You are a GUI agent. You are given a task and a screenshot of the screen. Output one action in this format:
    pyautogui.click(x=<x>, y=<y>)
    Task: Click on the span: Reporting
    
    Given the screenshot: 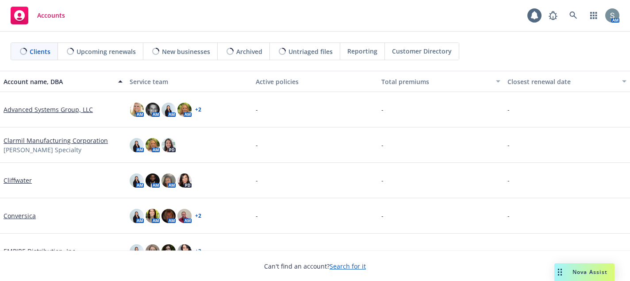 What is the action you would take?
    pyautogui.click(x=362, y=51)
    